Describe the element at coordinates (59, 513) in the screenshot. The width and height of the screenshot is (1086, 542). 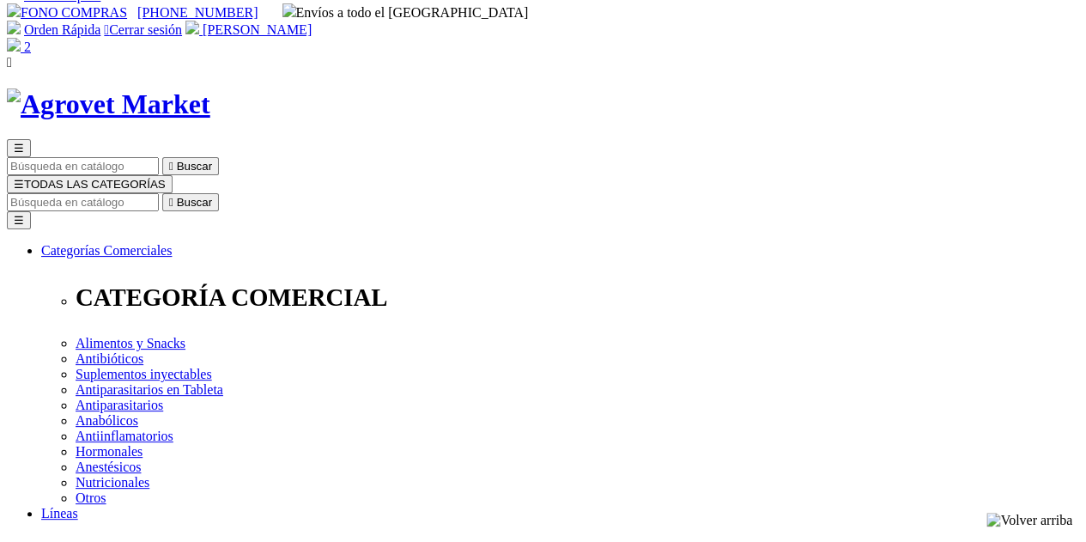
I see `span: Líneas` at that location.